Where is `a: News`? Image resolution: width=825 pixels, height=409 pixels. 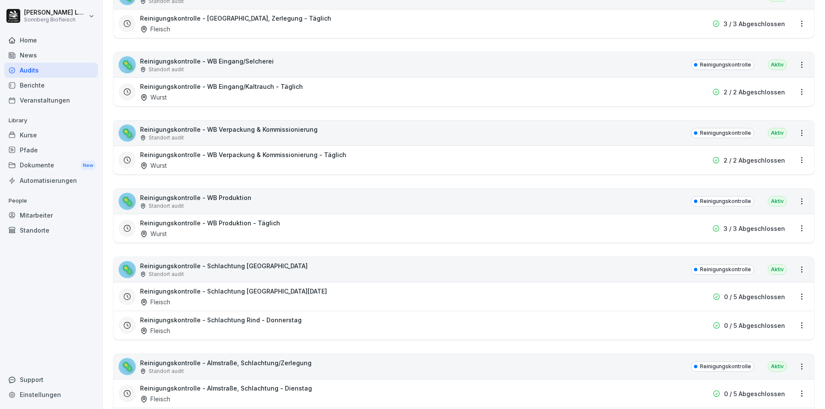
a: News is located at coordinates (51, 55).